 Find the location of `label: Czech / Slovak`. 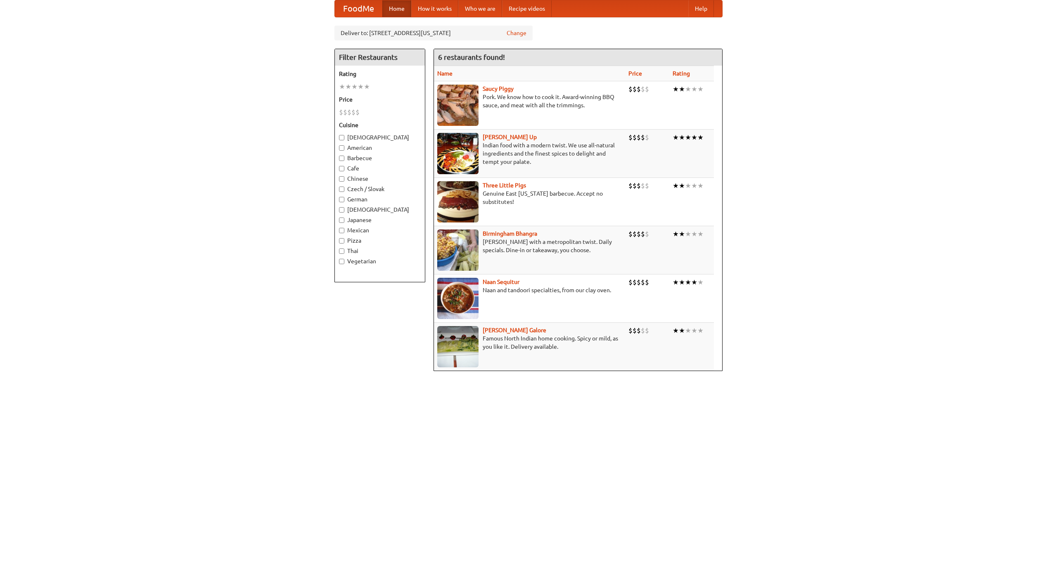

label: Czech / Slovak is located at coordinates (380, 189).